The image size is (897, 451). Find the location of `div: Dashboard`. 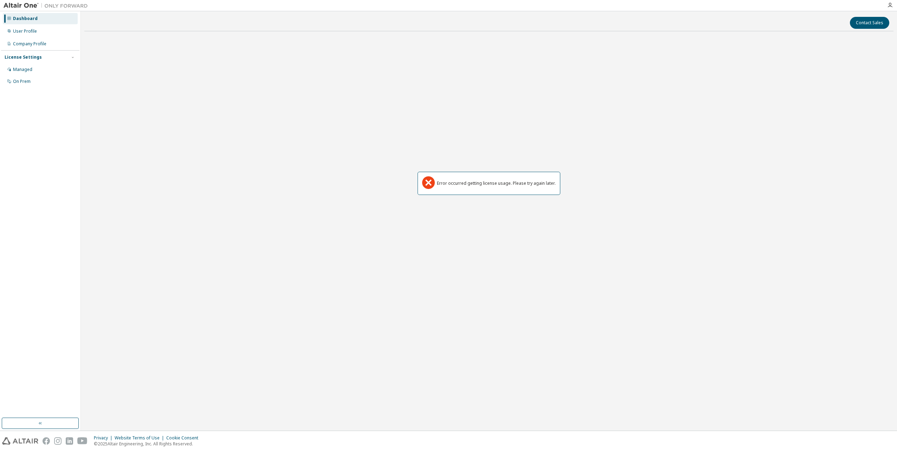

div: Dashboard is located at coordinates (25, 19).